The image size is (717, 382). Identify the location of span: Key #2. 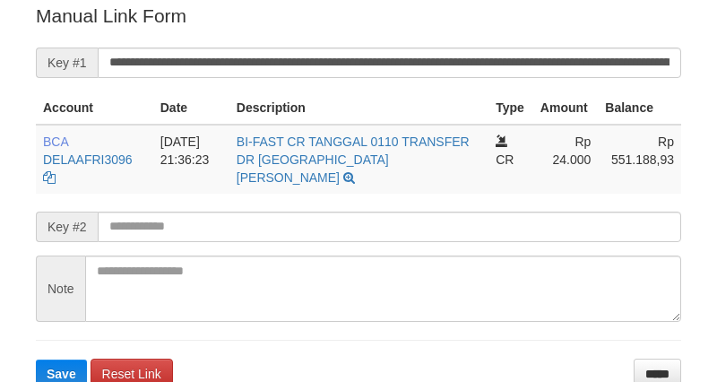
(66, 227).